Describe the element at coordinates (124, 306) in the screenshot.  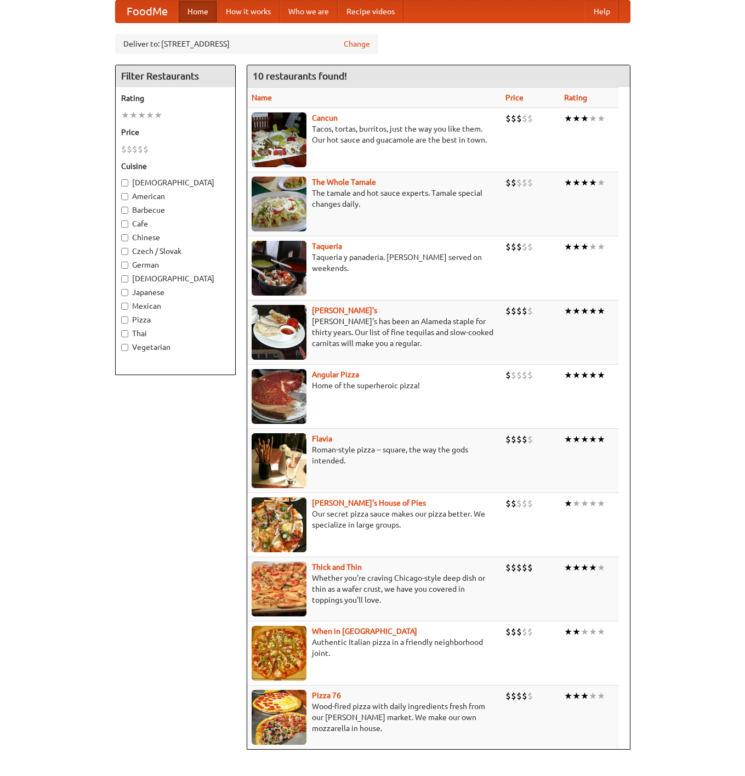
I see `input: Mexican` at that location.